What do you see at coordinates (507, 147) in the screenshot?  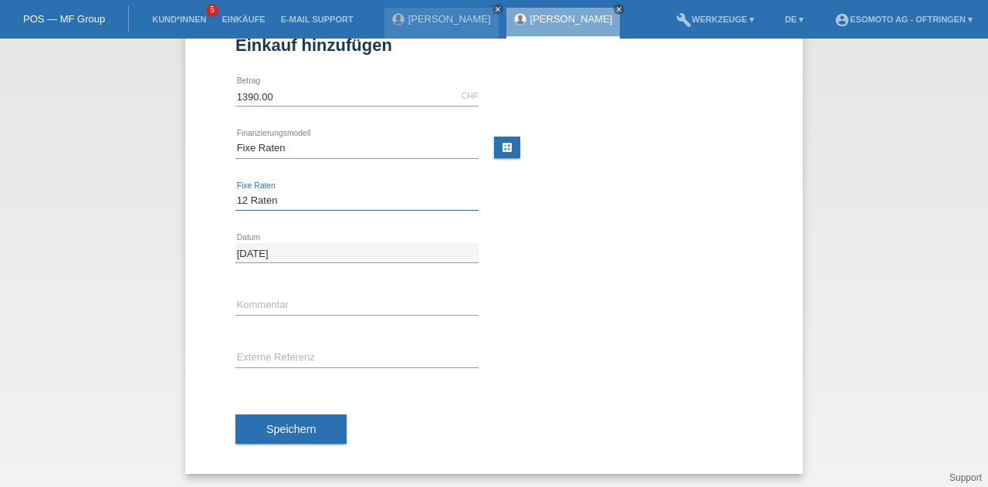 I see `a: calculate` at bounding box center [507, 147].